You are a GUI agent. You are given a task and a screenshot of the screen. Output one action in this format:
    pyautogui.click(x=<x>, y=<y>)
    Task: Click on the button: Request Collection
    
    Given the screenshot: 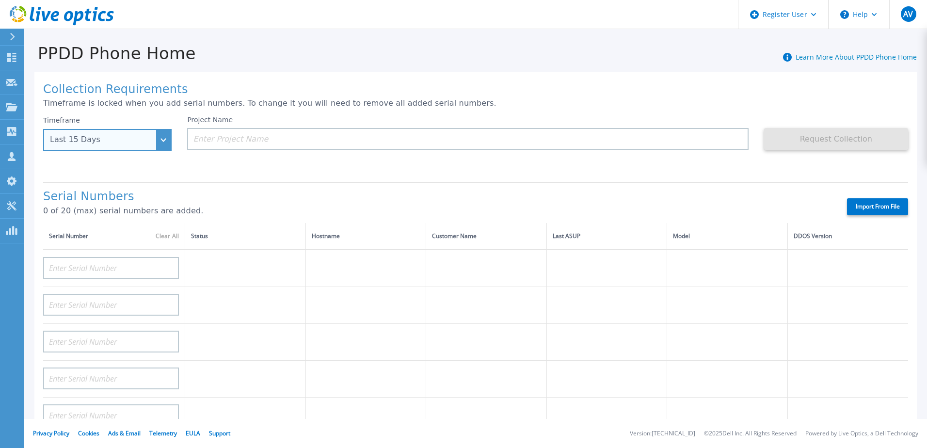 What is the action you would take?
    pyautogui.click(x=836, y=139)
    